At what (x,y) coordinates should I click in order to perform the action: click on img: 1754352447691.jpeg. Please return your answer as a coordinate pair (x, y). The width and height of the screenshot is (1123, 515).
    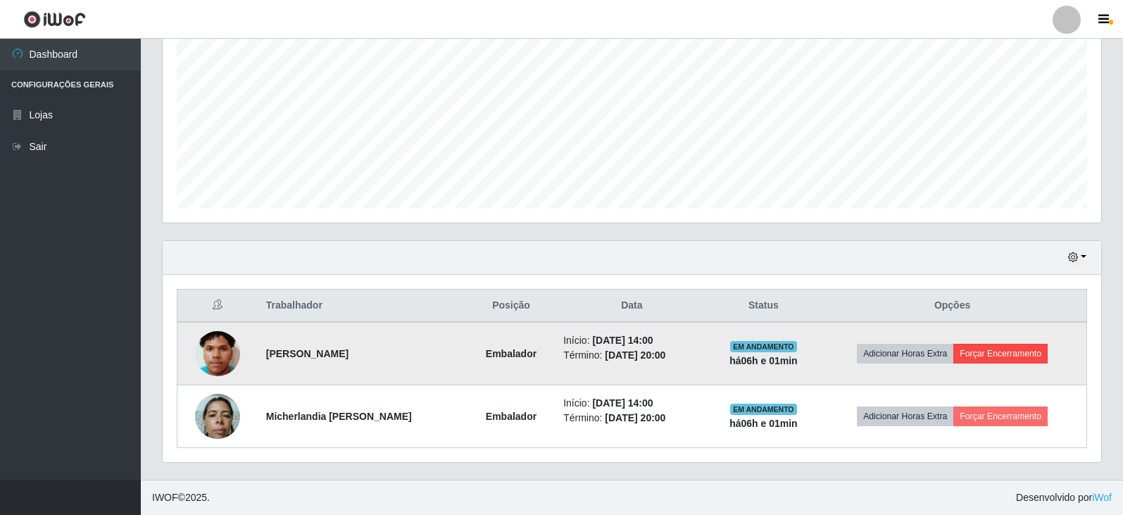
    Looking at the image, I should click on (218, 416).